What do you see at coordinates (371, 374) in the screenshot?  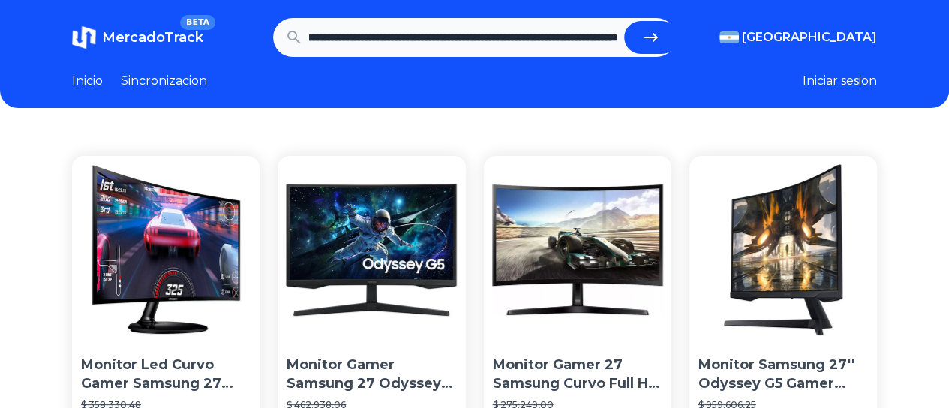 I see `p: Monitor Gamer Samsung 27 Odyssey Ls27cg552enxza Curvo` at bounding box center [371, 374].